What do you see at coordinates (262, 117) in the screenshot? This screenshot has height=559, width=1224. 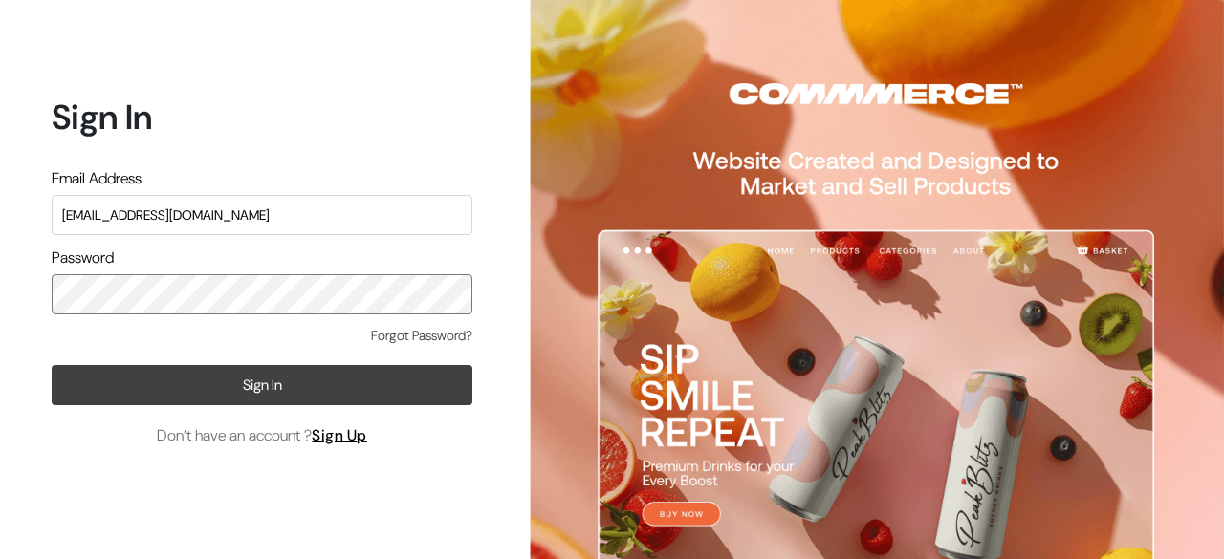 I see `h1: Sign In` at bounding box center [262, 117].